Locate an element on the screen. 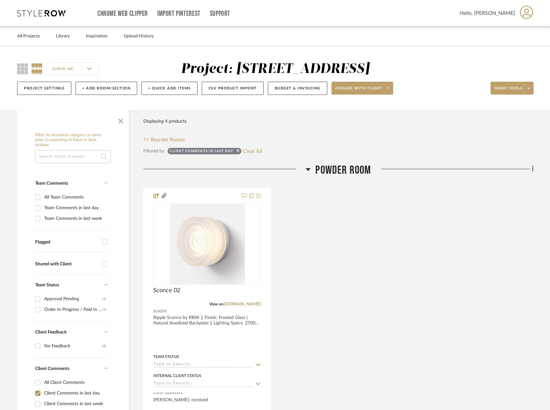 This screenshot has height=410, width=550. span: View on is located at coordinates (216, 304).